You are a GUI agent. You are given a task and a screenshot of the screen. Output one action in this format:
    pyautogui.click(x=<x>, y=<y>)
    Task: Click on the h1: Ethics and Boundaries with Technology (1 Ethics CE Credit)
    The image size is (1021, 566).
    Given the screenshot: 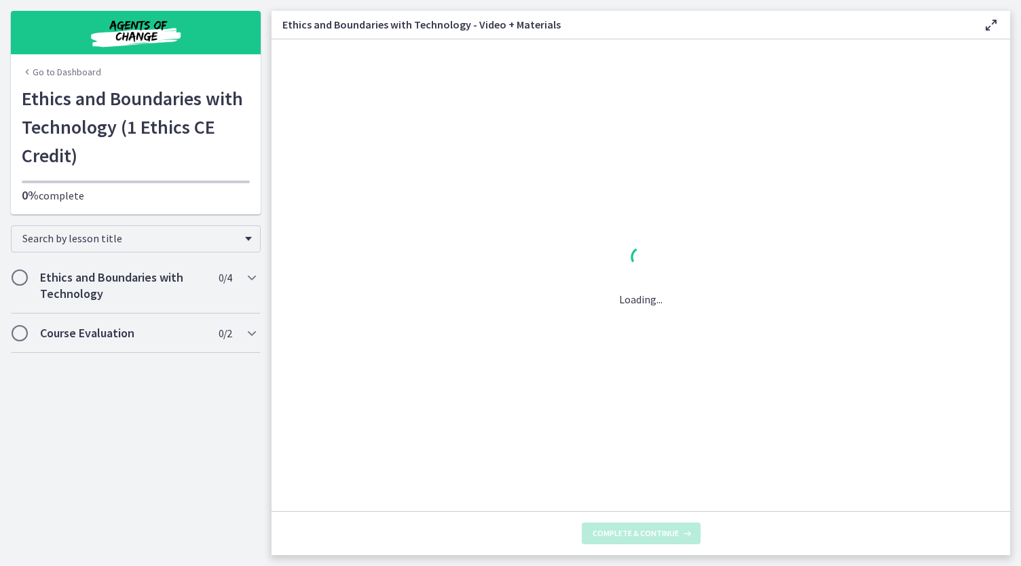 What is the action you would take?
    pyautogui.click(x=136, y=127)
    